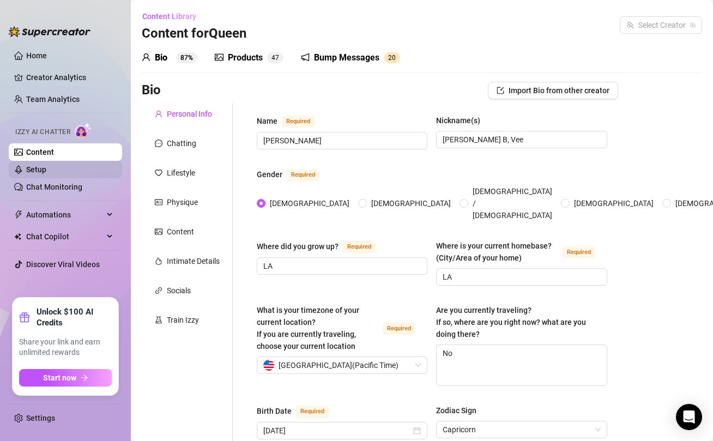 The height and width of the screenshot is (441, 713). What do you see at coordinates (322, 246) in the screenshot?
I see `label: Where did you grow up?` at bounding box center [322, 246].